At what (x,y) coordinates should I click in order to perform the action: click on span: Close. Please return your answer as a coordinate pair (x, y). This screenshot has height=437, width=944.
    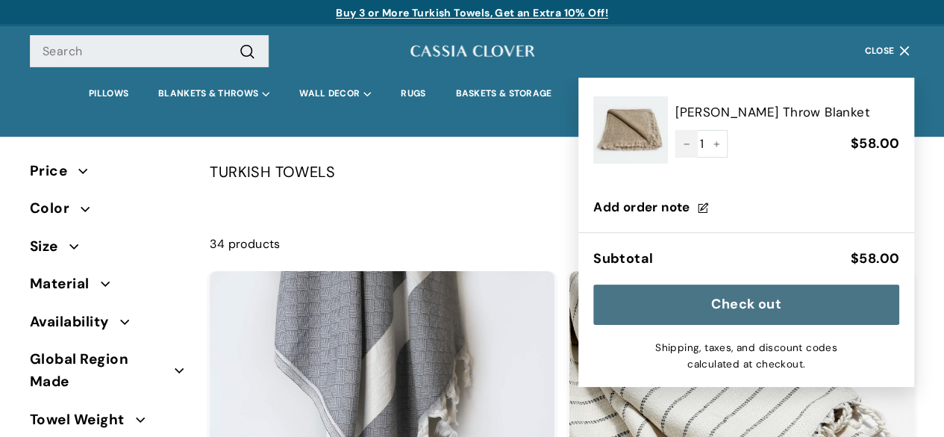
    Looking at the image, I should click on (880, 51).